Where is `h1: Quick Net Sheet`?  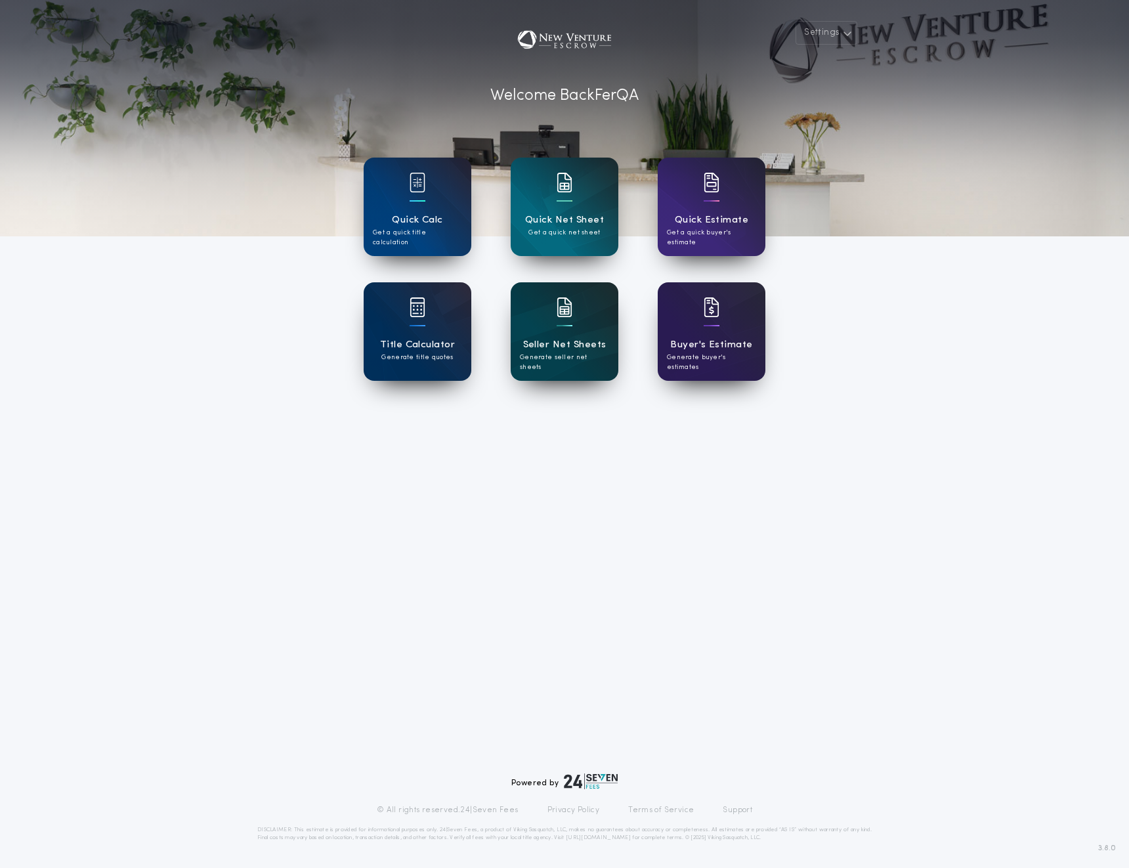
h1: Quick Net Sheet is located at coordinates (565, 220).